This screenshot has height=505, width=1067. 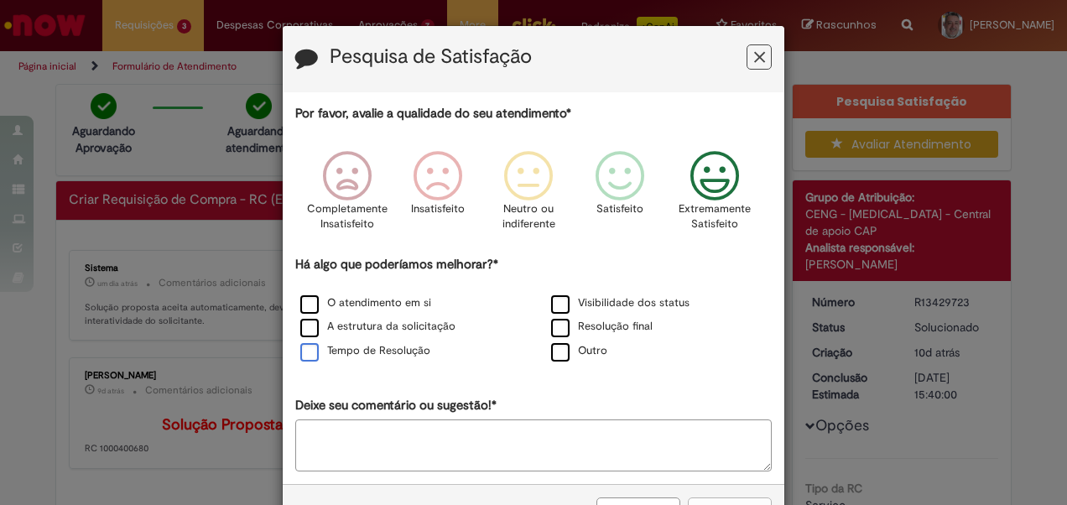 I want to click on div: Há algo que poderíamos melhorar?*, so click(x=534, y=310).